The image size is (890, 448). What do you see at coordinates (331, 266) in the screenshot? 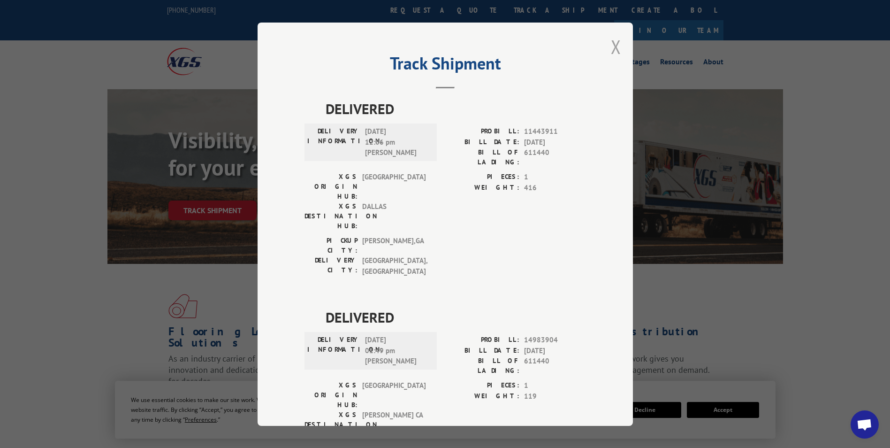
I see `label: DELIVERY CITY:` at bounding box center [331, 266].